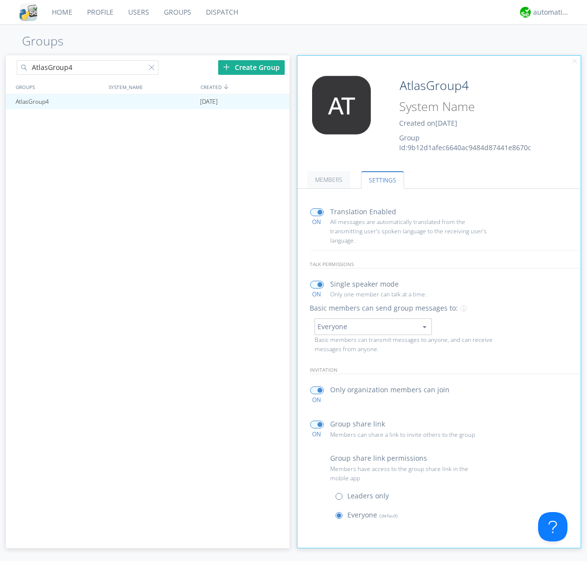  I want to click on p: All messages are automatically translated from the transmitting user’s spoken language to the rec..., so click(408, 231).